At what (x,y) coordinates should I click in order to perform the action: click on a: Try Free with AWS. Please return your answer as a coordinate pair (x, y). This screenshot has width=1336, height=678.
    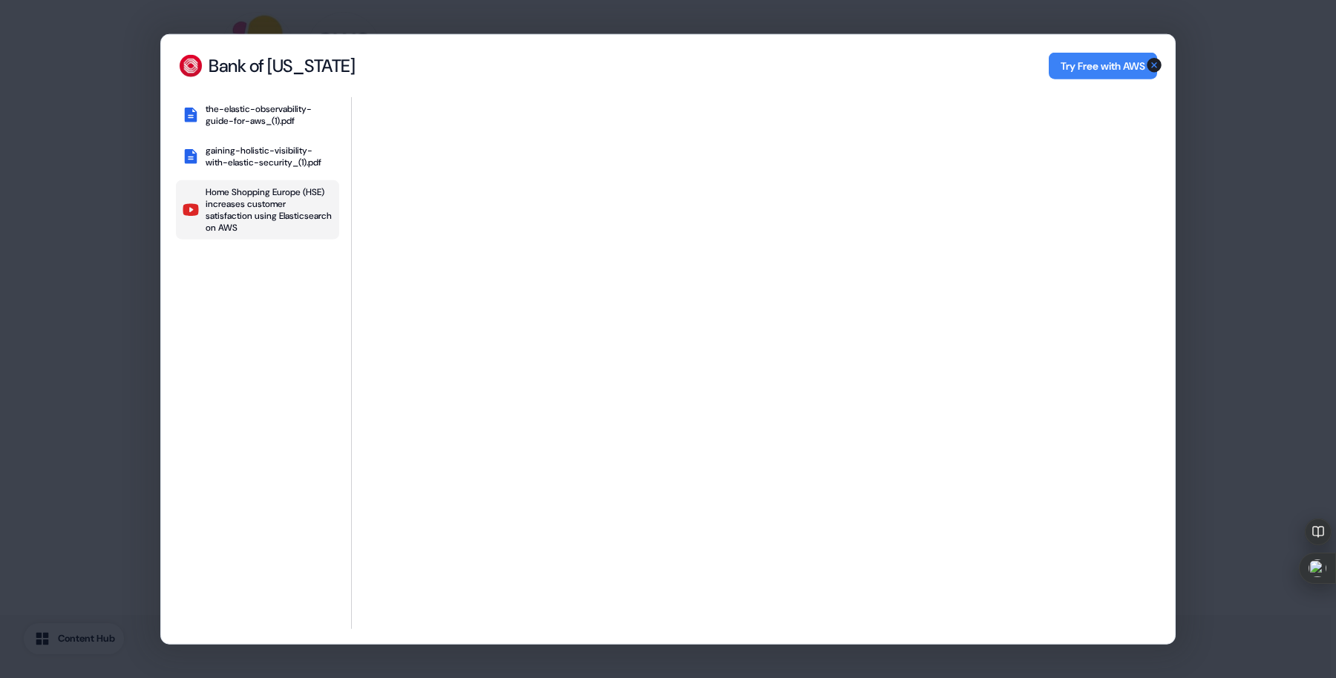
    Looking at the image, I should click on (1103, 66).